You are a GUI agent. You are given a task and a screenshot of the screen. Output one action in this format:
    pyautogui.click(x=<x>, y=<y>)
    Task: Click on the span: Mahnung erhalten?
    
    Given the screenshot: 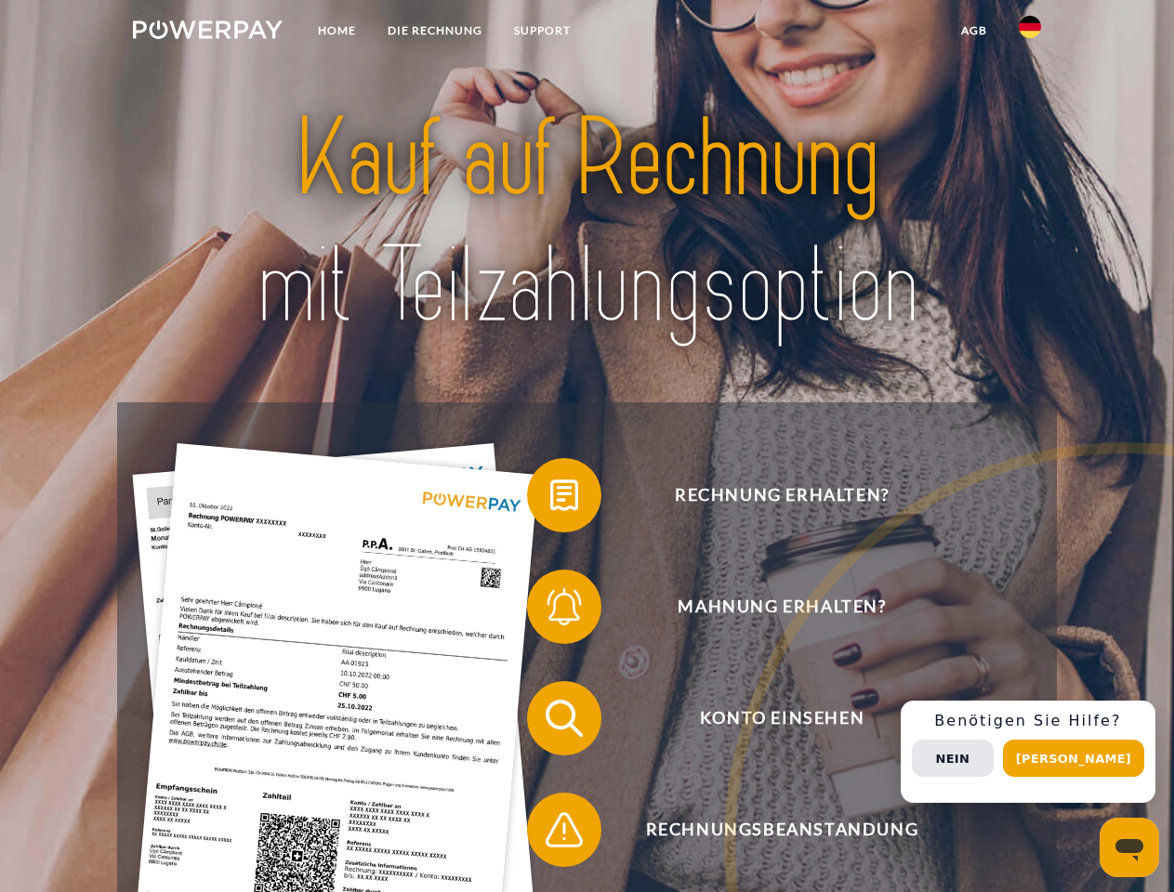 What is the action you would take?
    pyautogui.click(x=781, y=607)
    